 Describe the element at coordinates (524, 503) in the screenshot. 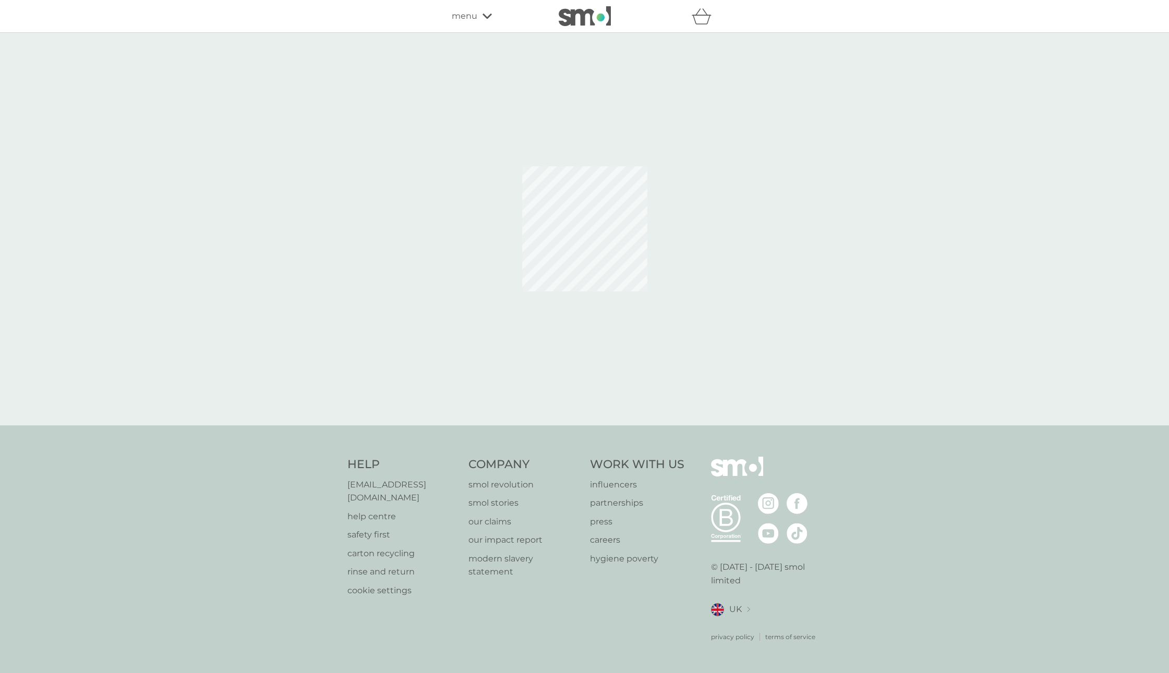

I see `p: smol stories` at that location.